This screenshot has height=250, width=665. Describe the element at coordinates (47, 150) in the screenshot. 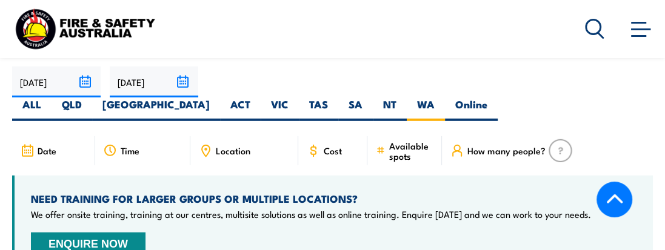

I see `span: Date` at that location.